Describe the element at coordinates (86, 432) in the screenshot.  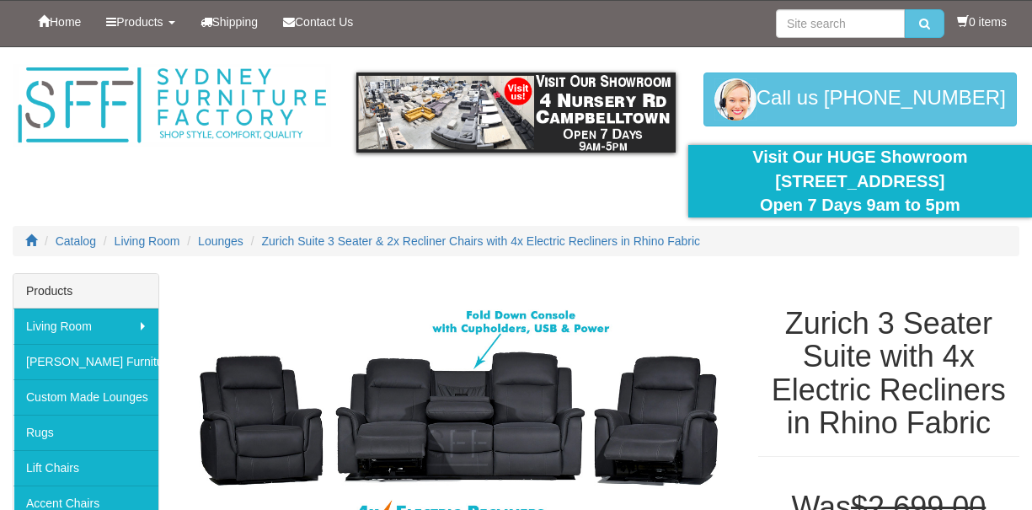
I see `a: Rugs` at that location.